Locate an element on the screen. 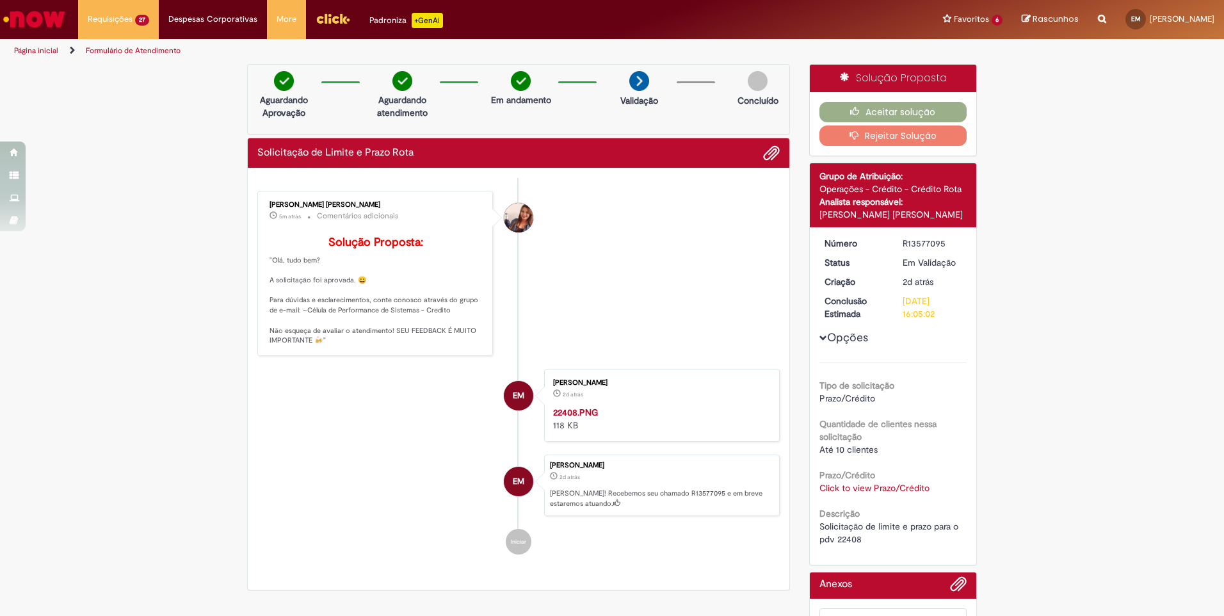 The height and width of the screenshot is (616, 1224). div: Operações - Crédito - Crédito Rota is located at coordinates (893, 189).